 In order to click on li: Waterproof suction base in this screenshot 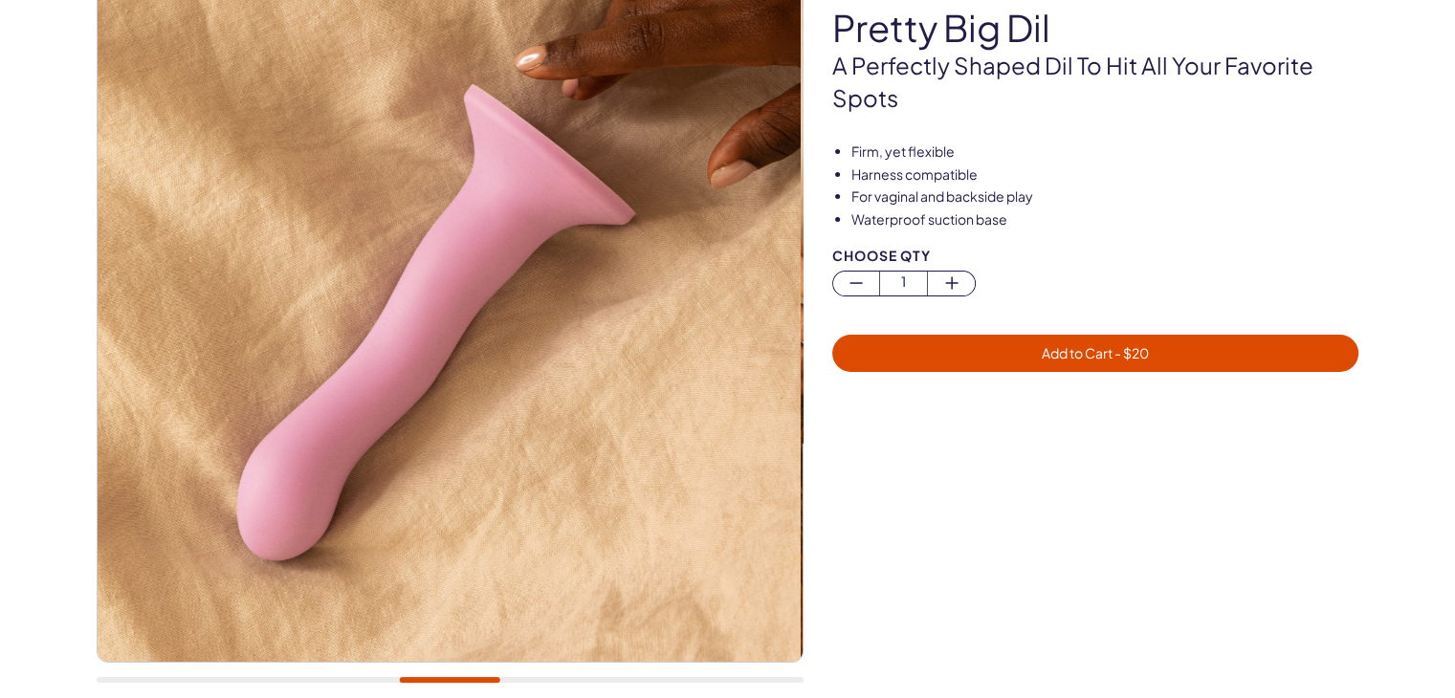, I will do `click(1105, 220)`.